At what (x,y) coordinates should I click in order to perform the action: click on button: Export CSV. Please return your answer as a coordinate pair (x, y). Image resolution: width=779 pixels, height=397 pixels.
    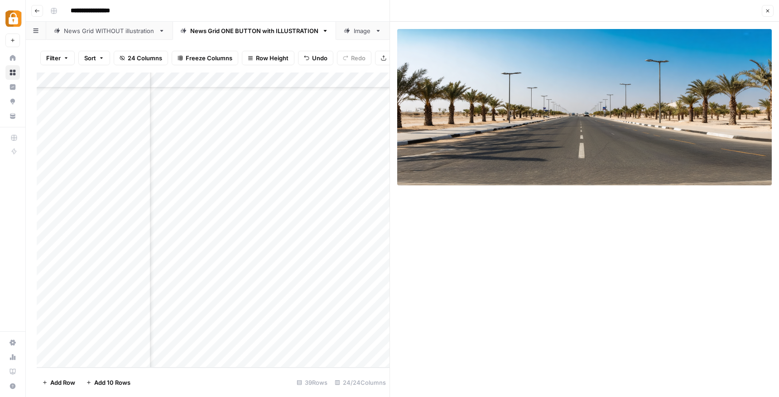
    Looking at the image, I should click on (401, 58).